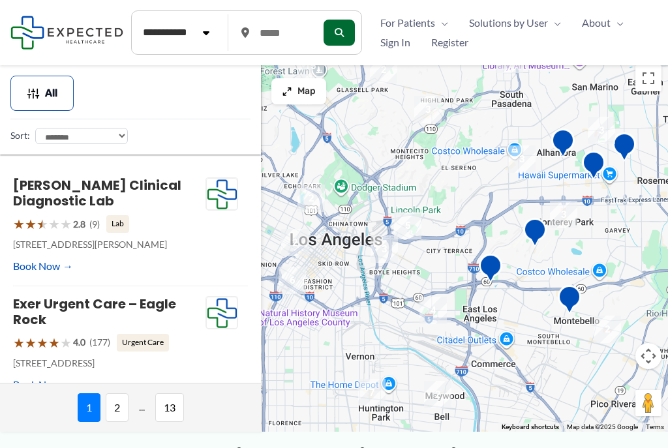  What do you see at coordinates (89, 408) in the screenshot?
I see `span: 1` at bounding box center [89, 408].